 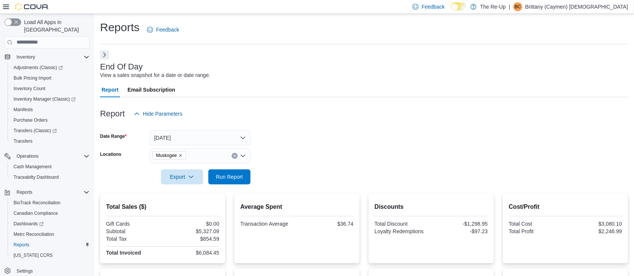 What do you see at coordinates (192, 239) in the screenshot?
I see `div: $854.59` at bounding box center [192, 239].